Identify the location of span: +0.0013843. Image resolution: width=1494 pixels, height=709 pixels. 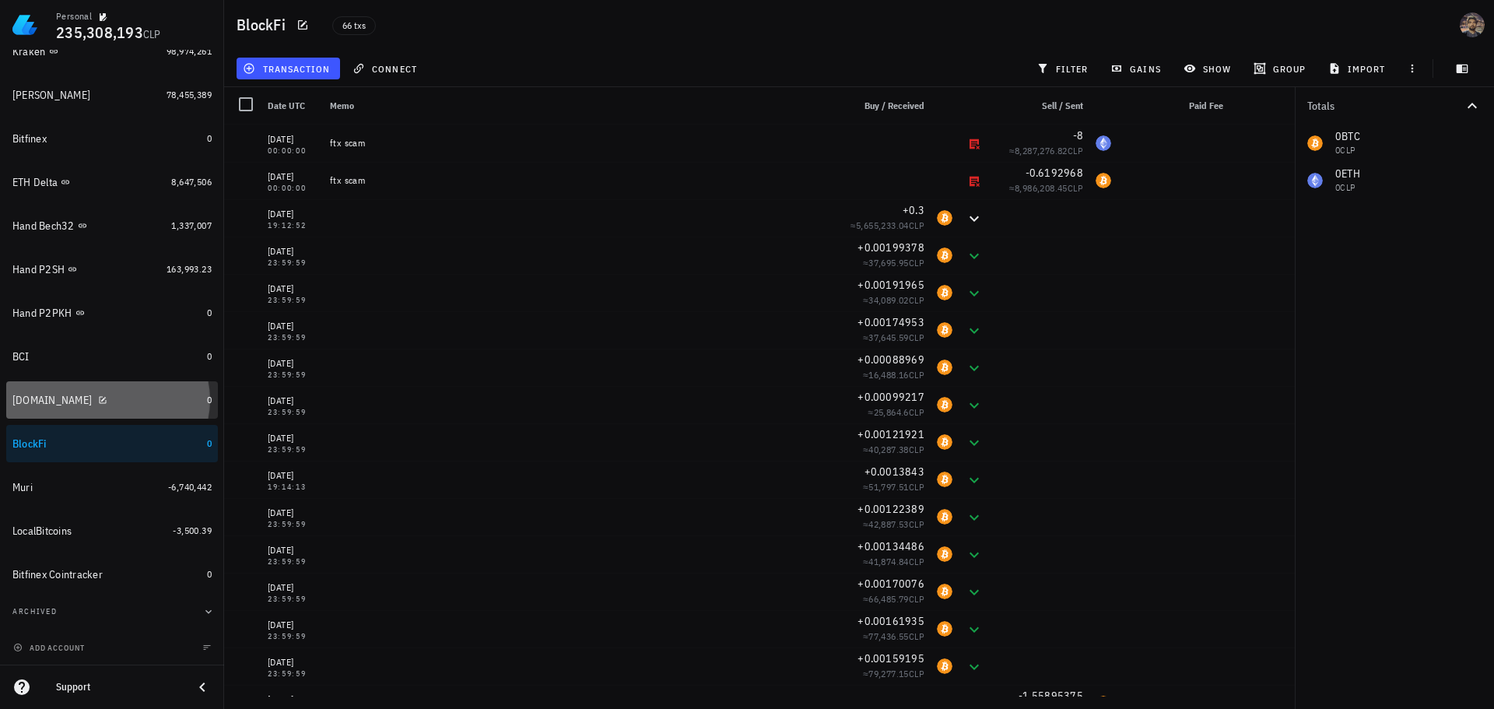
(895, 471).